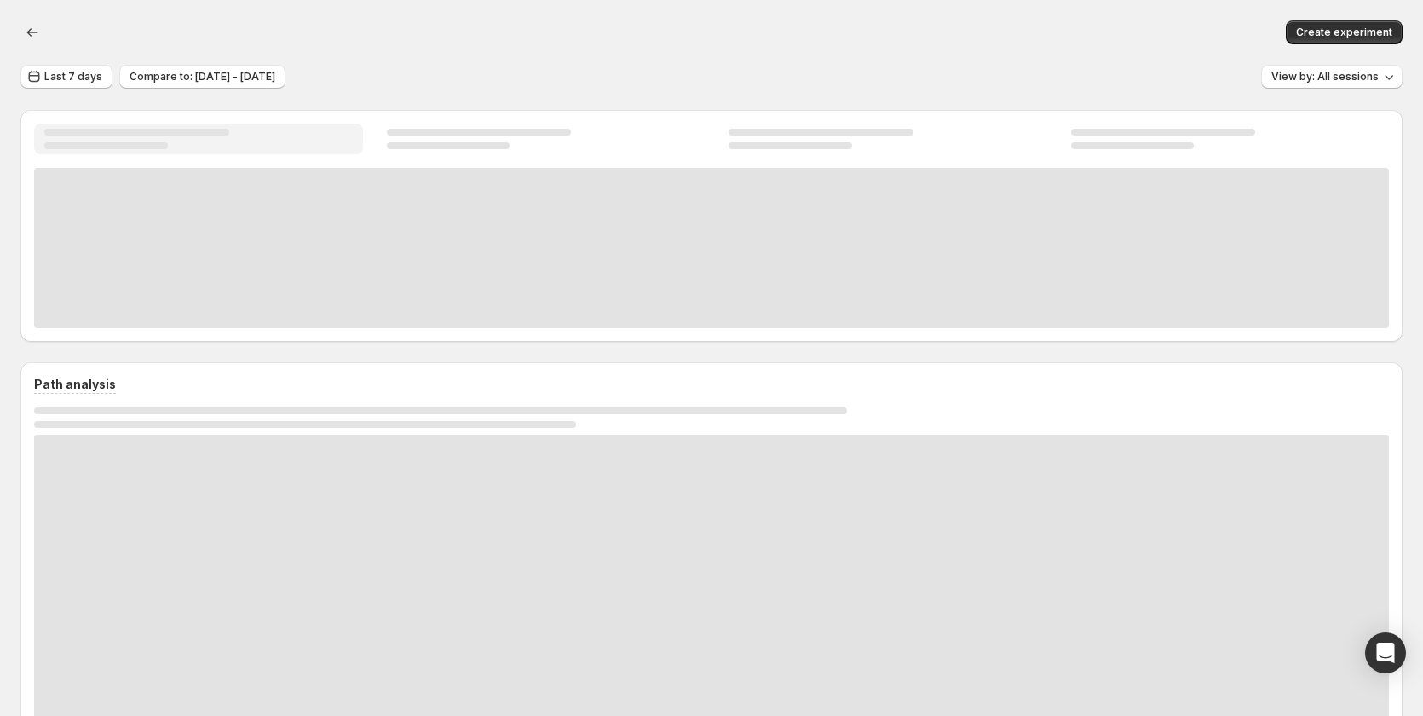 The image size is (1423, 716). Describe the element at coordinates (73, 77) in the screenshot. I see `span: Last 7 days` at that location.